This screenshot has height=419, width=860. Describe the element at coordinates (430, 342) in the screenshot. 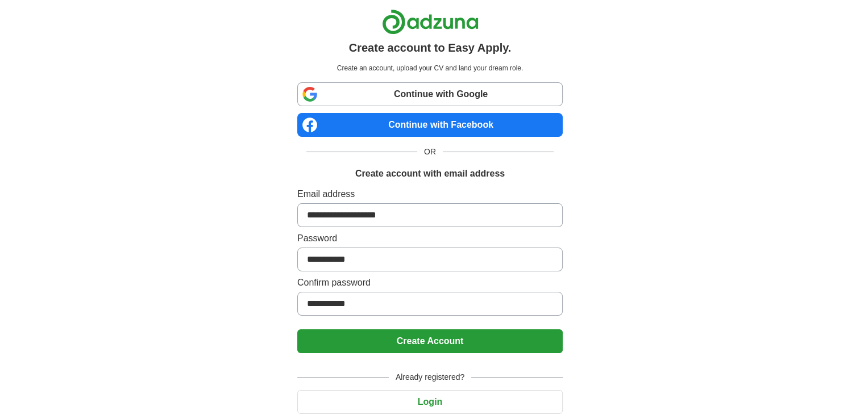

I see `button: Create Account` at that location.